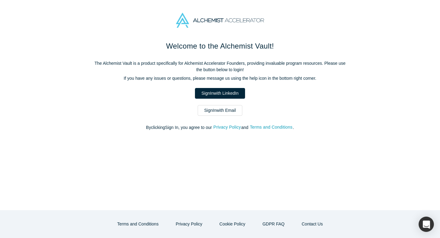 This screenshot has height=238, width=440. Describe the element at coordinates (220, 127) in the screenshot. I see `p: By clicking Sign In , you agree to our and .` at that location.